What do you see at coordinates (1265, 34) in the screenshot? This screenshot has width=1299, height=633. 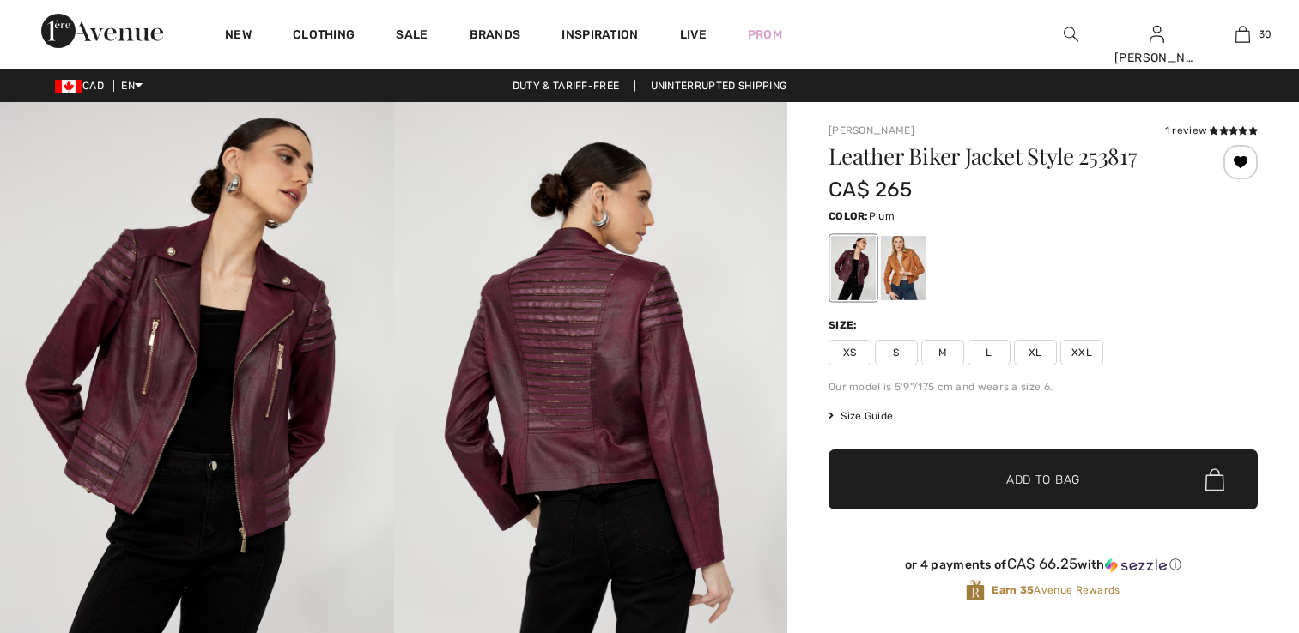 I see `span: 30` at bounding box center [1265, 34].